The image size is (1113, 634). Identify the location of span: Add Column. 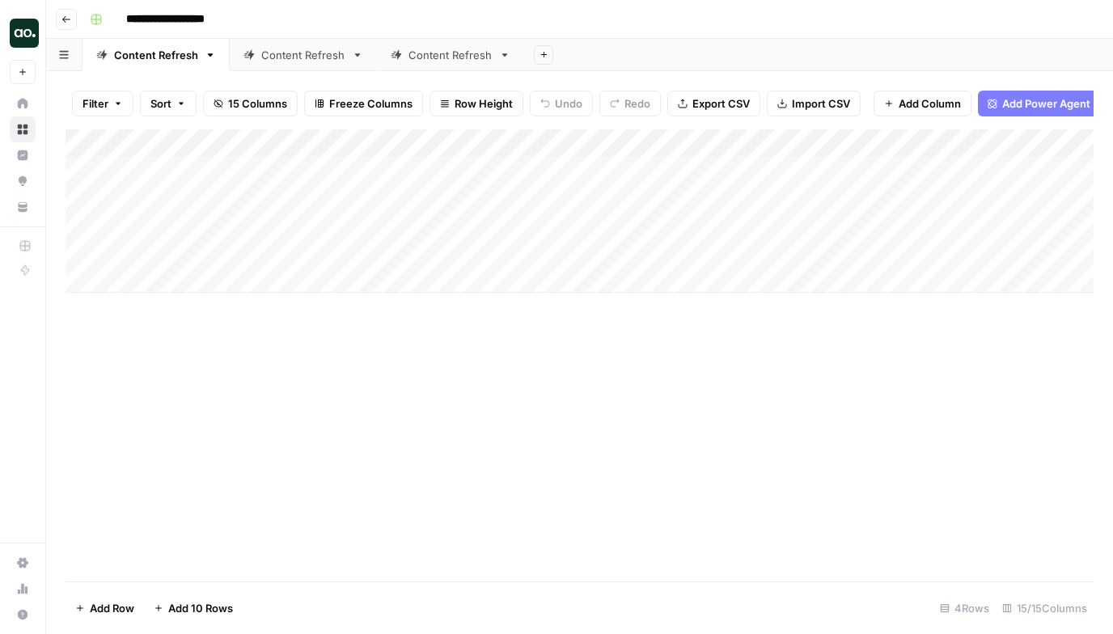
(930, 104).